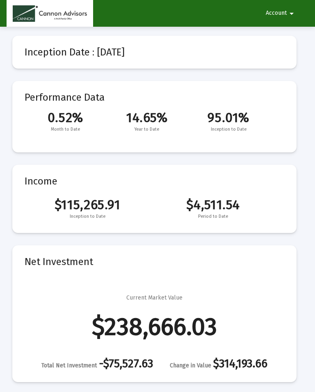 The width and height of the screenshot is (315, 392). Describe the element at coordinates (276, 13) in the screenshot. I see `span: Account` at that location.